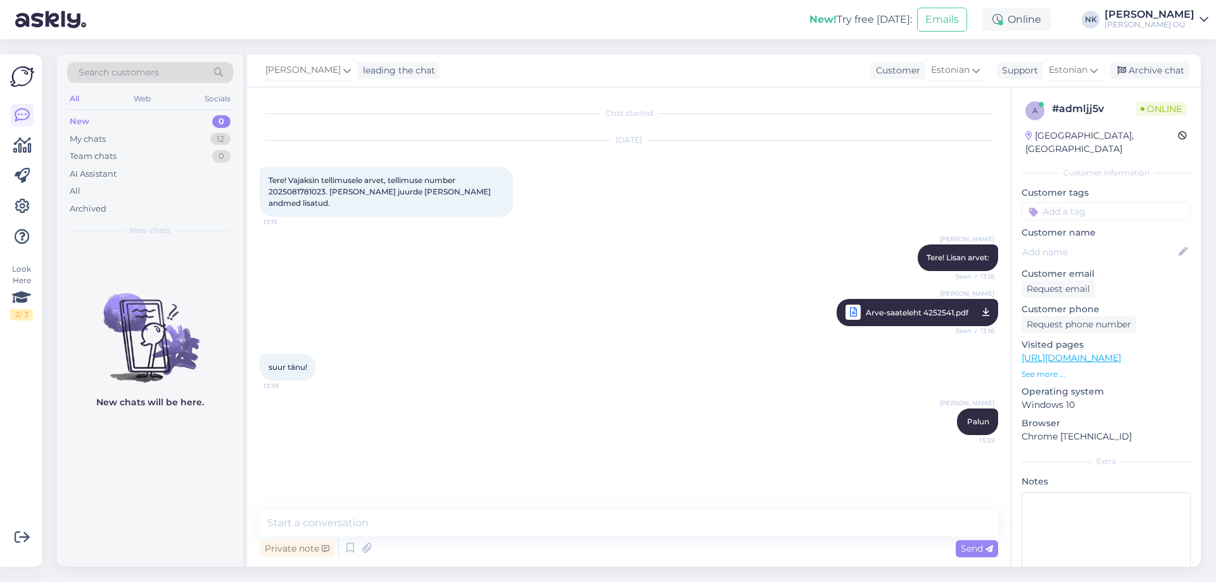 The height and width of the screenshot is (582, 1216). What do you see at coordinates (823, 19) in the screenshot?
I see `b: New!` at bounding box center [823, 19].